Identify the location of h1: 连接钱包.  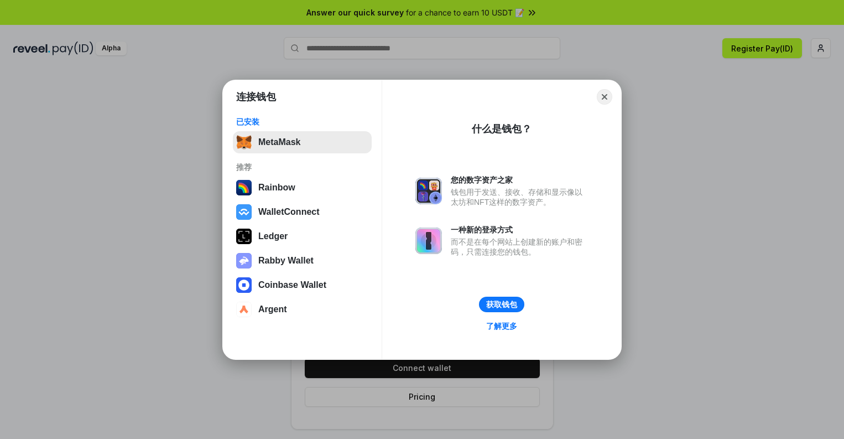
(256, 97).